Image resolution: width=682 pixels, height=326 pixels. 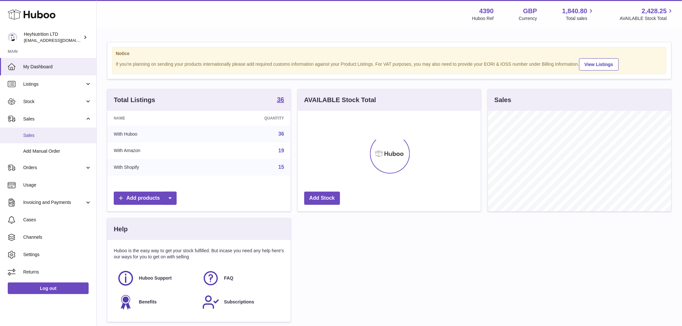 I want to click on div: Currency, so click(x=528, y=18).